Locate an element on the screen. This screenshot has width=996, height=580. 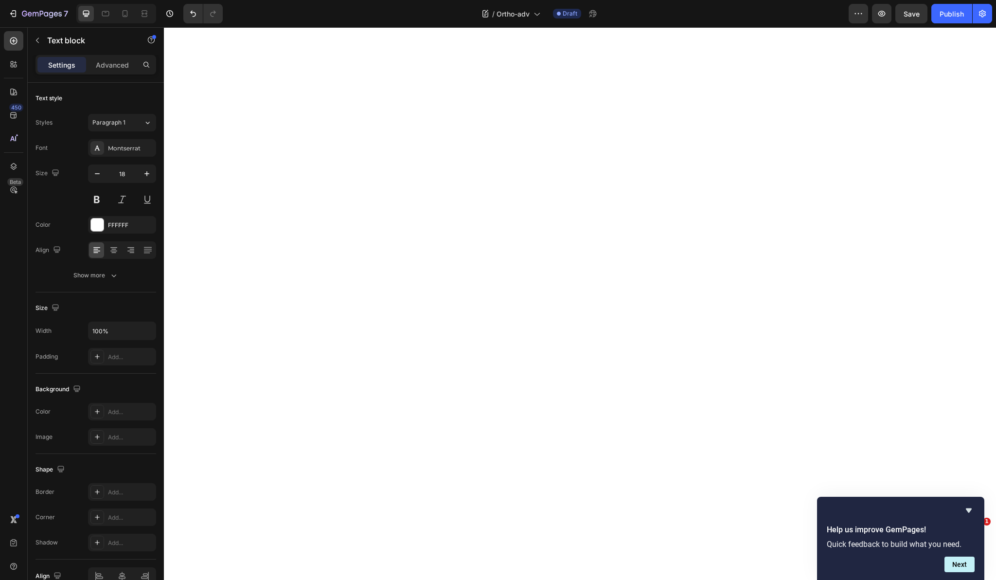
div: Padding is located at coordinates (47, 357).